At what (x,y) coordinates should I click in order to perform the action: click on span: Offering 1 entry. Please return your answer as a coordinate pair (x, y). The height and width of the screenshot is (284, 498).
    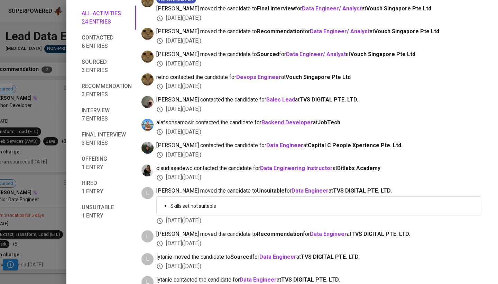
    Looking at the image, I should click on (107, 163).